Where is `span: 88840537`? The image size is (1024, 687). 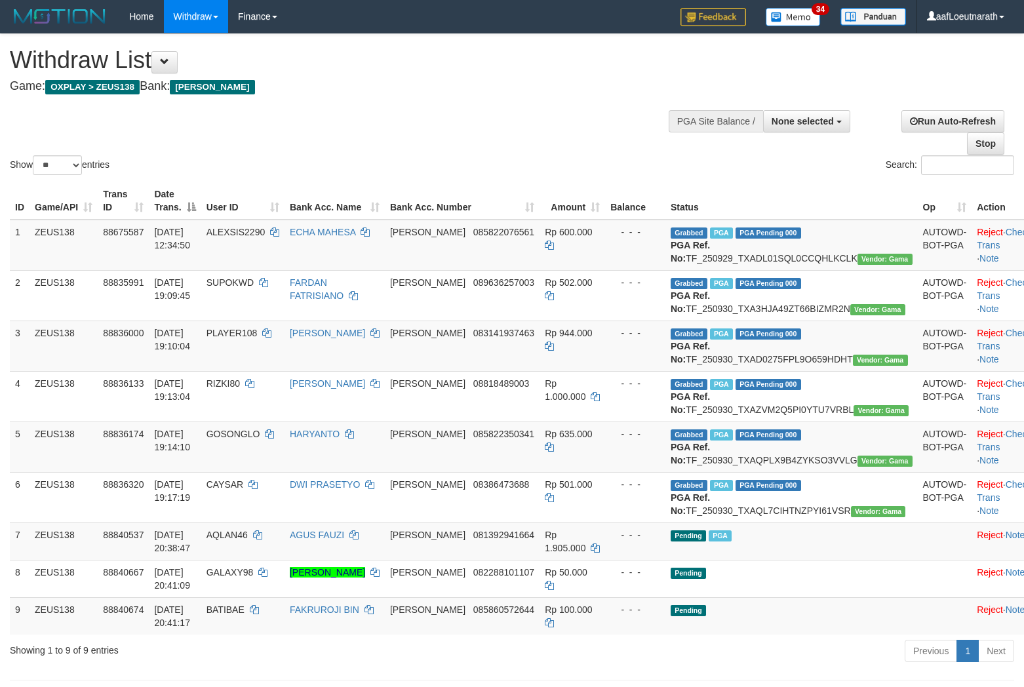 span: 88840537 is located at coordinates (123, 535).